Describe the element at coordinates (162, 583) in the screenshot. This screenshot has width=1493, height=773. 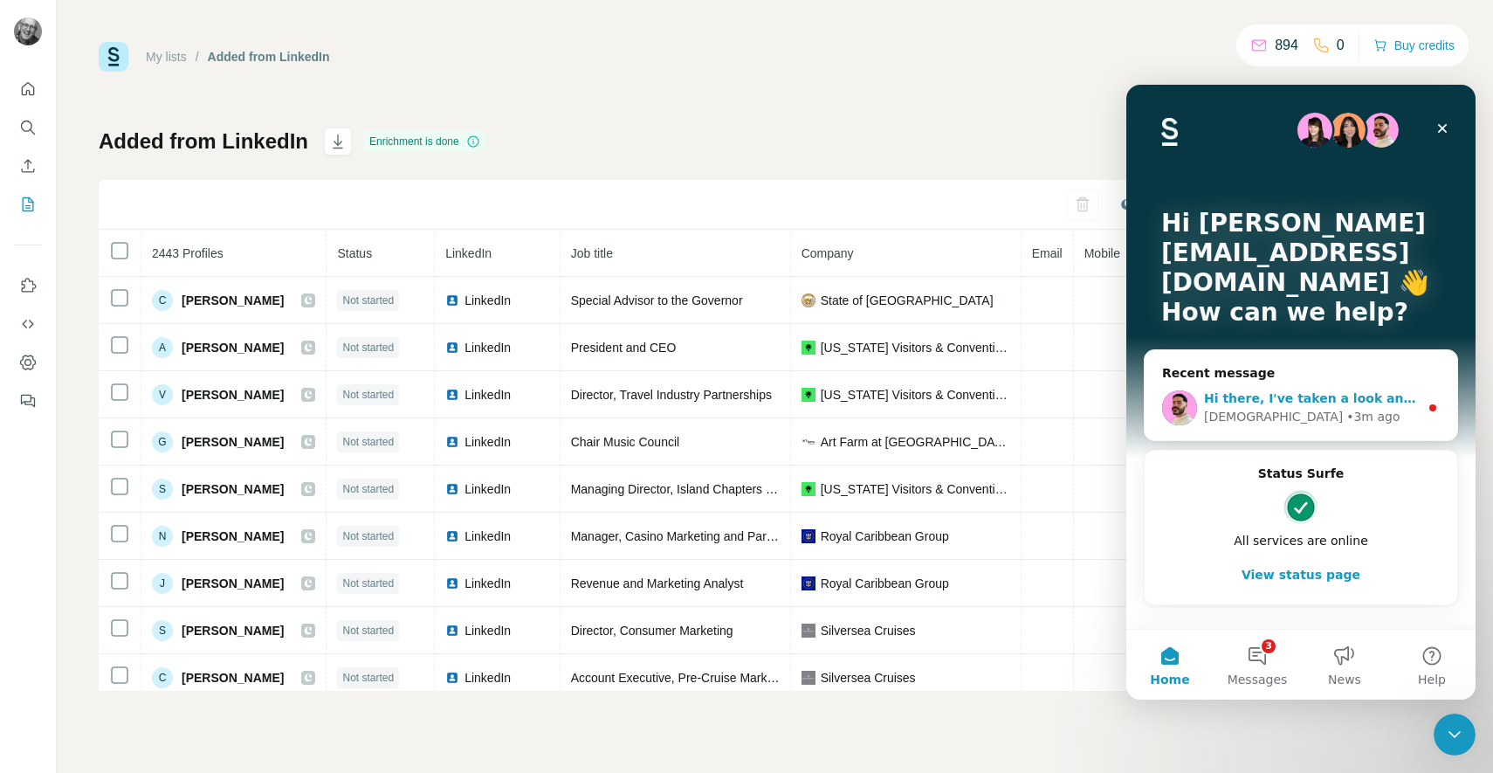
I see `div: J` at that location.